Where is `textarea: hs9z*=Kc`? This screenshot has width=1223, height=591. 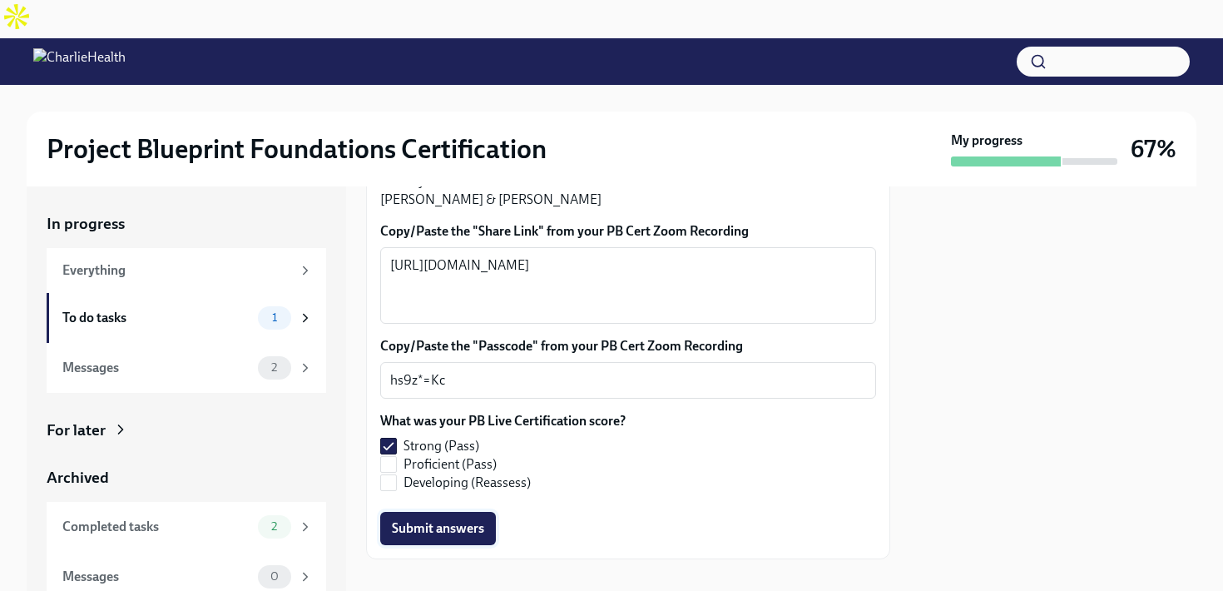 textarea: hs9z*=Kc is located at coordinates (628, 380).